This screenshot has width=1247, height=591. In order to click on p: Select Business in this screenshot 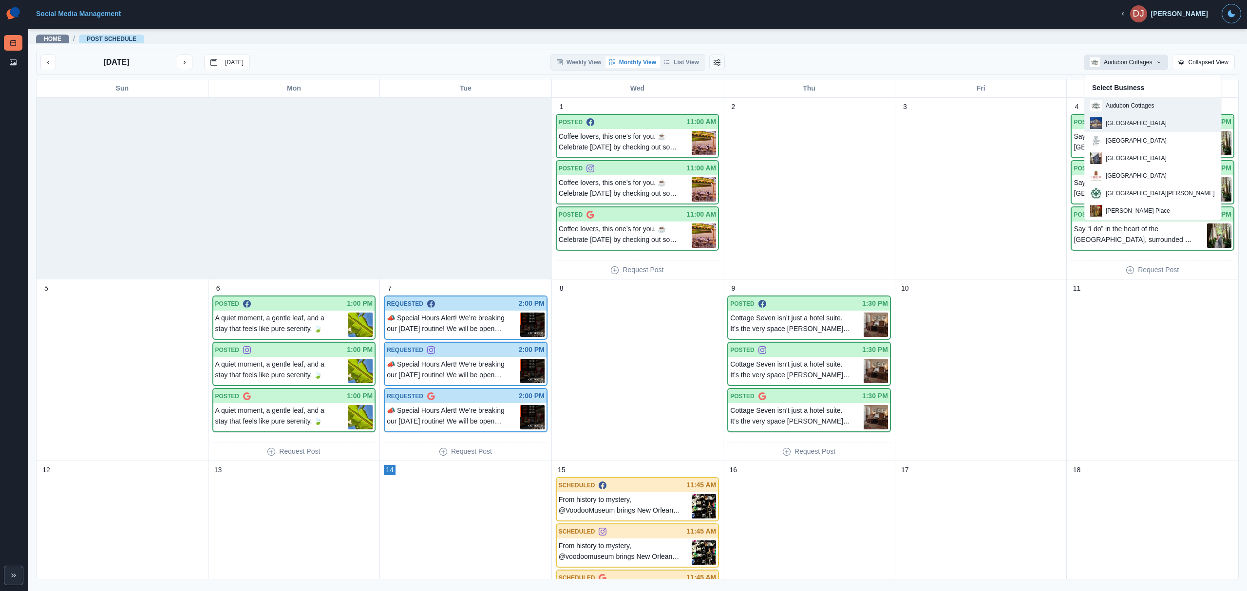, I will do `click(1153, 88)`.